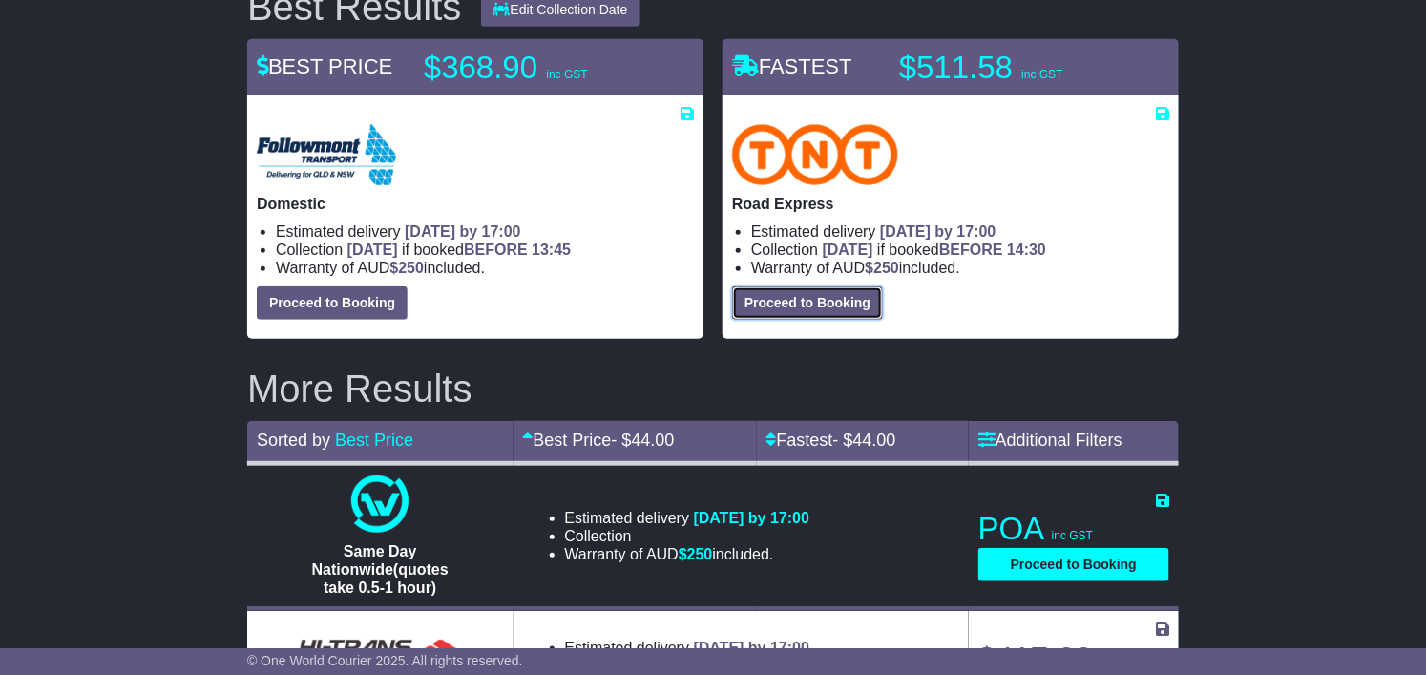  What do you see at coordinates (380, 569) in the screenshot?
I see `span: Same Day Nationwide(quotes take 0.5-1 hour)` at bounding box center [380, 569].